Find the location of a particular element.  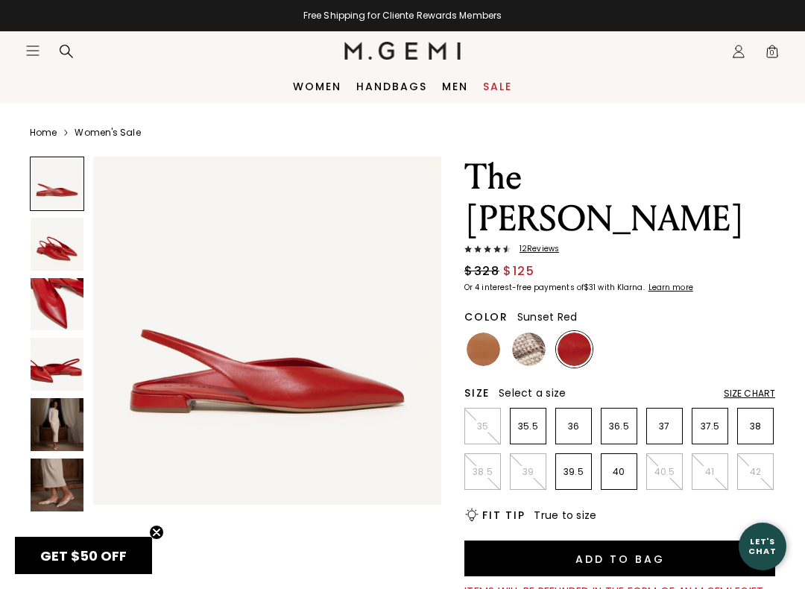

p: 41 is located at coordinates (710, 472).